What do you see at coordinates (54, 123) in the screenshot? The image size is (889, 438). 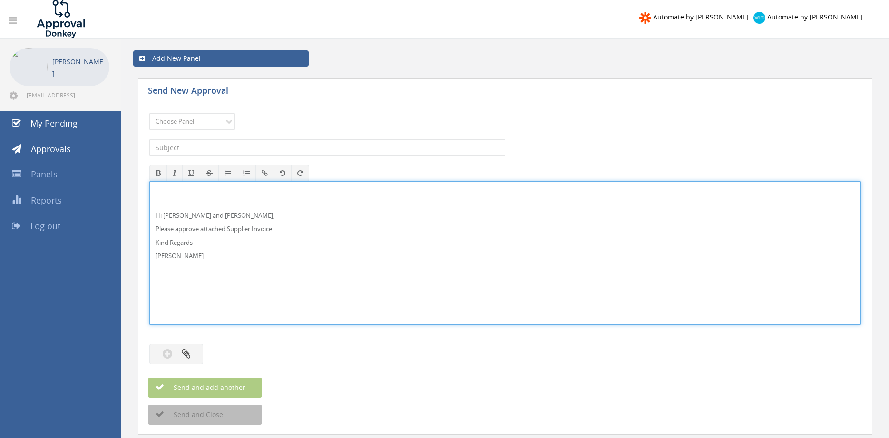 I see `span: My Pending` at bounding box center [54, 123].